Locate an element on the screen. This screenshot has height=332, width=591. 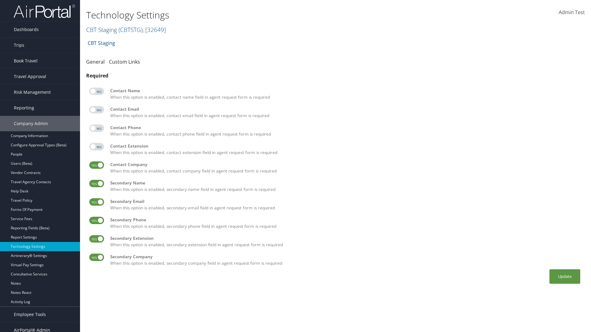
div: Secondary Phone is located at coordinates (346, 220).